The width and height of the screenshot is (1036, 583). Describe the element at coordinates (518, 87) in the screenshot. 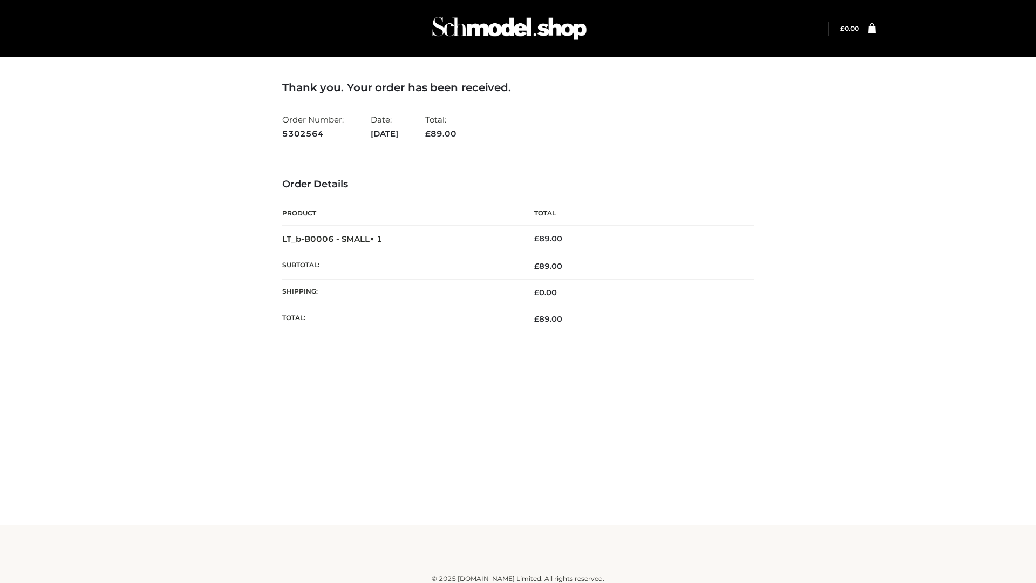

I see `h3: Thank you. Your order has been received.` at that location.